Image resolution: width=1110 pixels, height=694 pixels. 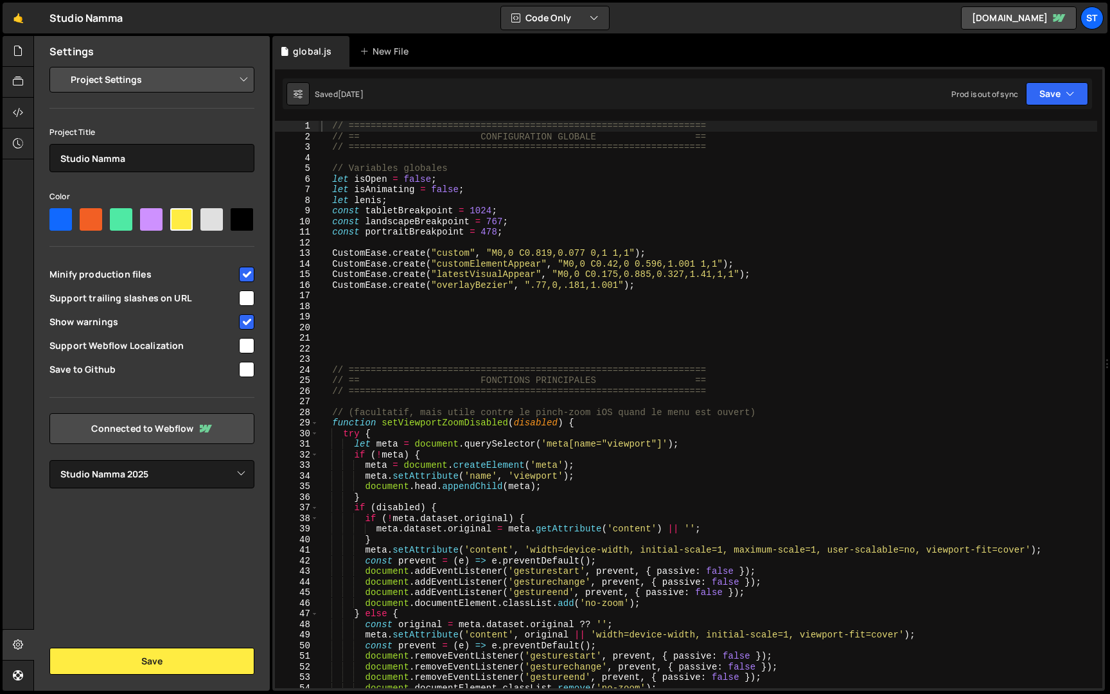 I want to click on div: 32, so click(x=297, y=455).